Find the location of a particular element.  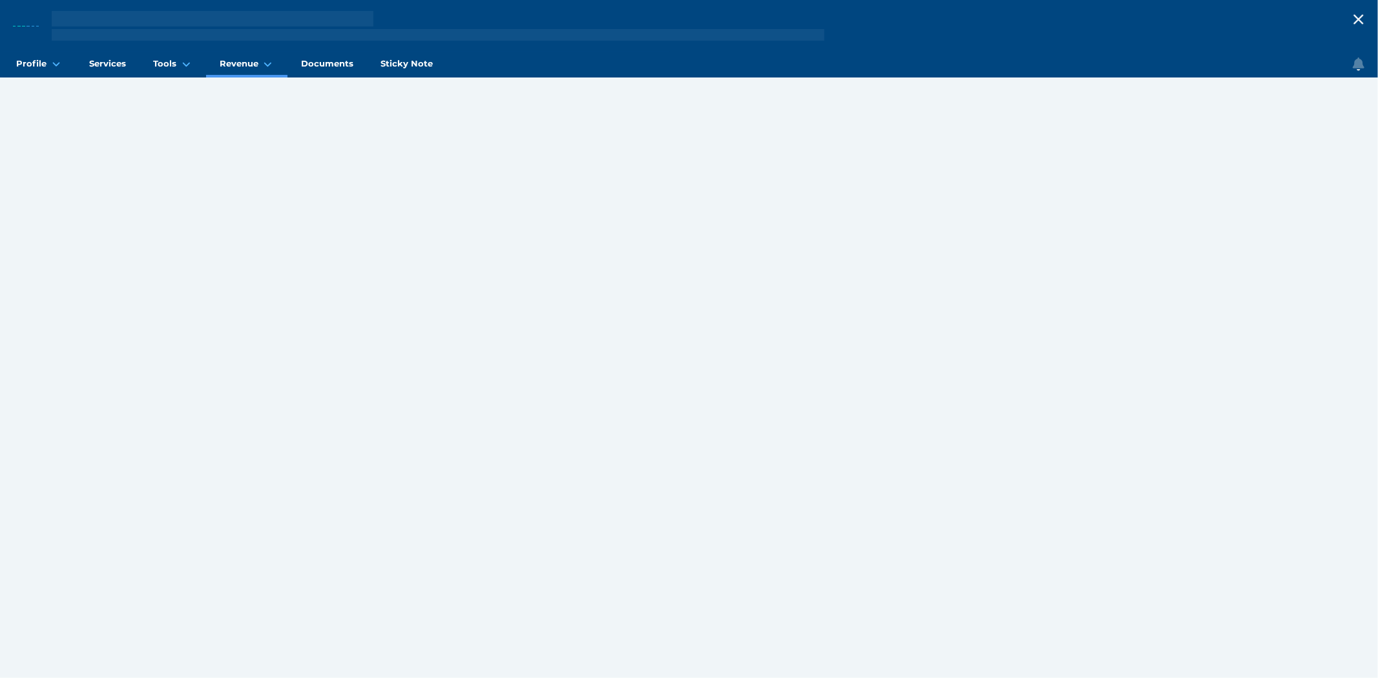

a: Documents is located at coordinates (327, 65).